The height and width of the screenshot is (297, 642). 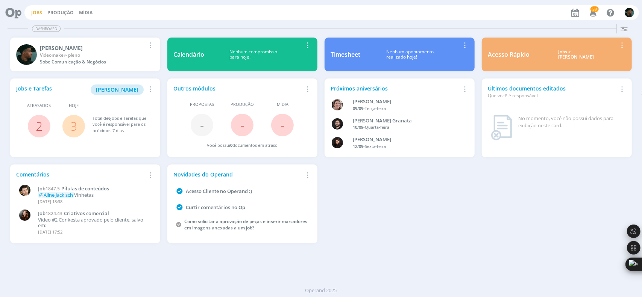 I want to click on button: 58, so click(x=592, y=13).